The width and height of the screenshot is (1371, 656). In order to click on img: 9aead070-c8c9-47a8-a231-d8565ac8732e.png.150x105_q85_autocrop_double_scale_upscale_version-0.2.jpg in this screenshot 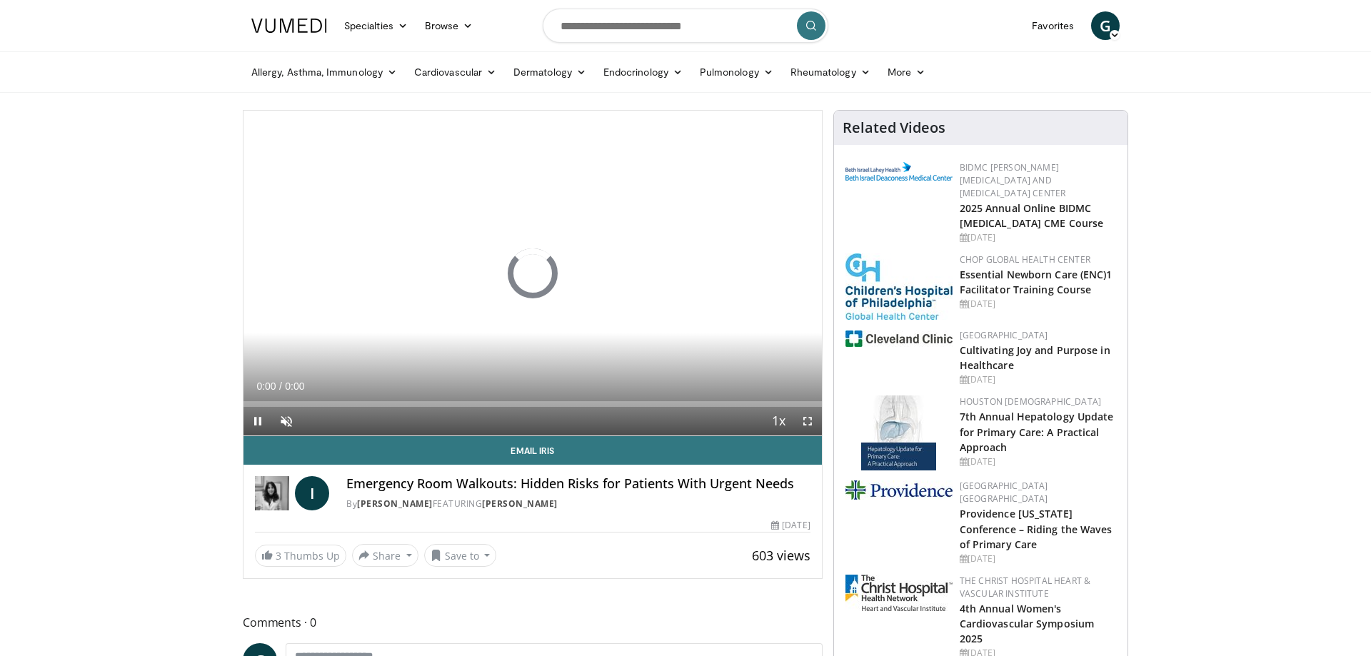, I will do `click(899, 490)`.